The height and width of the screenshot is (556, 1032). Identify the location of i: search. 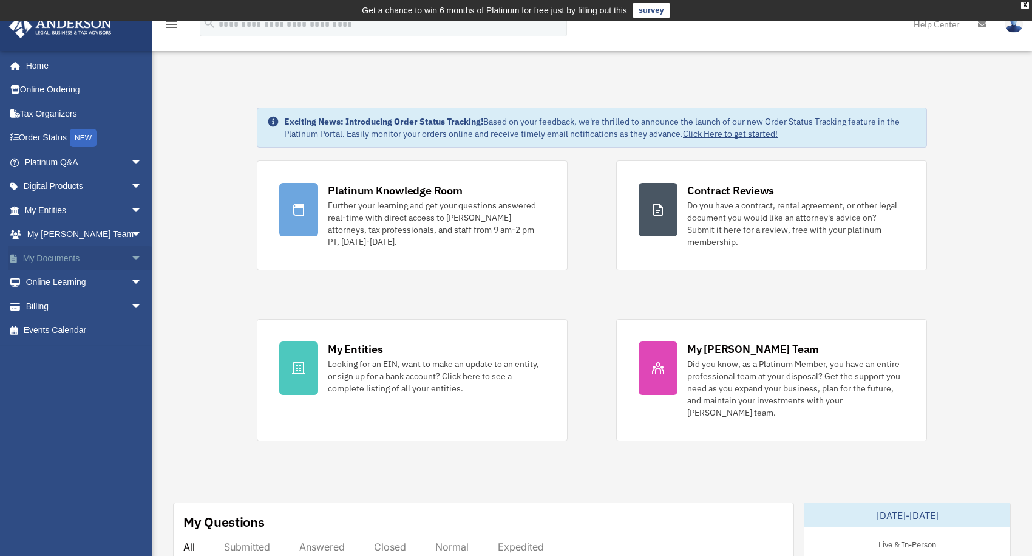
(210, 23).